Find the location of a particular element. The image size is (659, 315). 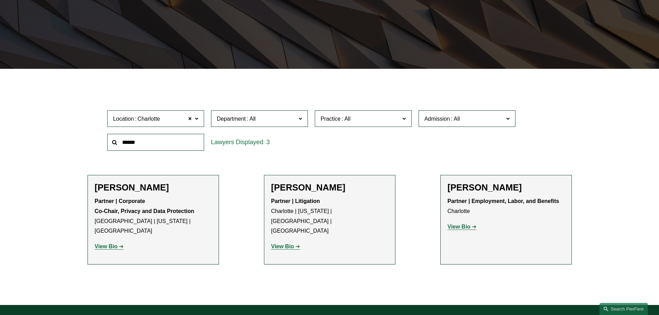

span: Charlotte is located at coordinates (149, 119).